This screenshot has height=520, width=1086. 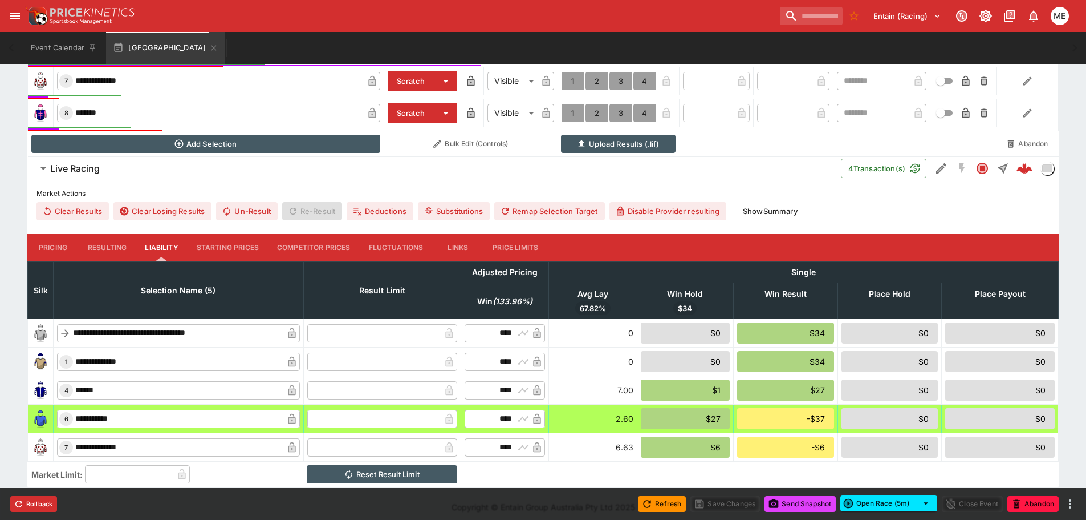 I want to click on input: search, so click(x=811, y=16).